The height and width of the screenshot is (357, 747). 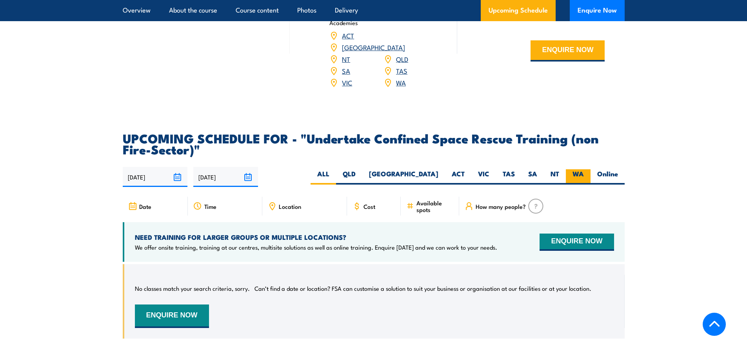 What do you see at coordinates (501, 206) in the screenshot?
I see `span: How many people?` at bounding box center [501, 206].